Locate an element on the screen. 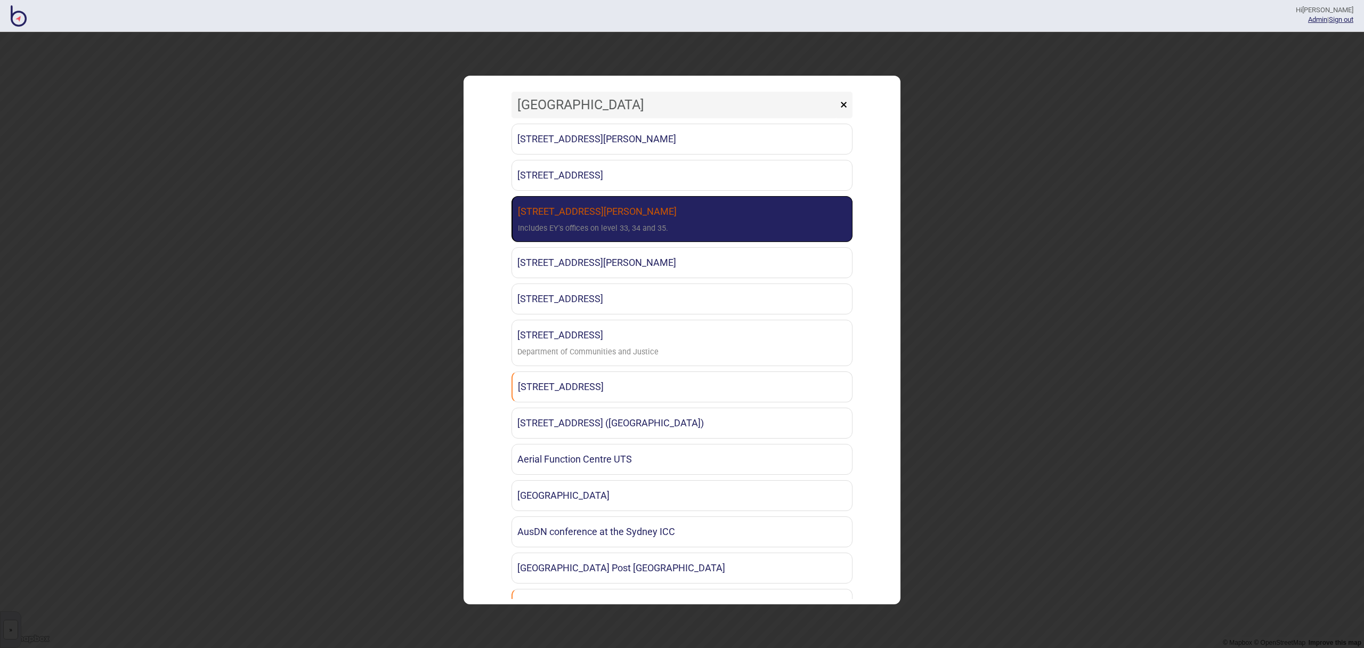  button: Sign out is located at coordinates (1341, 19).